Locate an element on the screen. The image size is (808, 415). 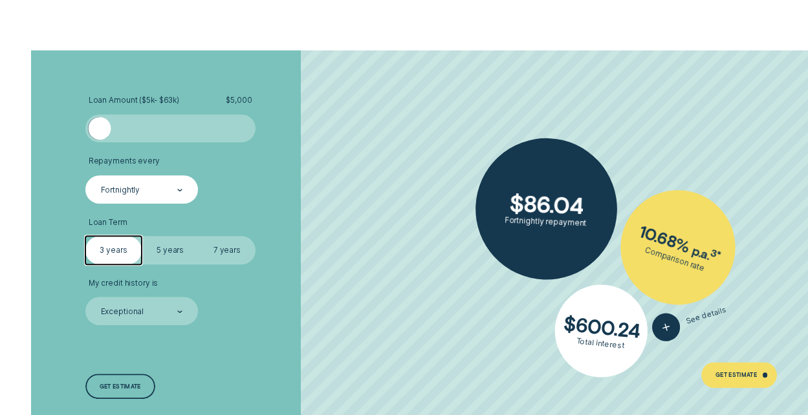
span: $ 5,000 is located at coordinates (239, 100).